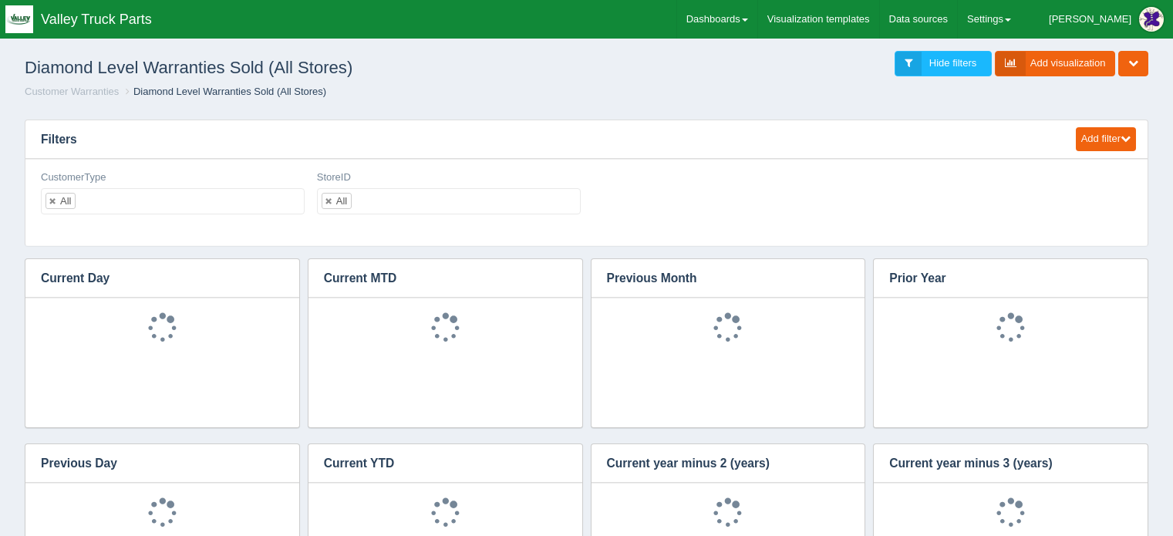 This screenshot has width=1173, height=536. I want to click on li: Diamond Level Warranties Sold (All Stores), so click(224, 92).